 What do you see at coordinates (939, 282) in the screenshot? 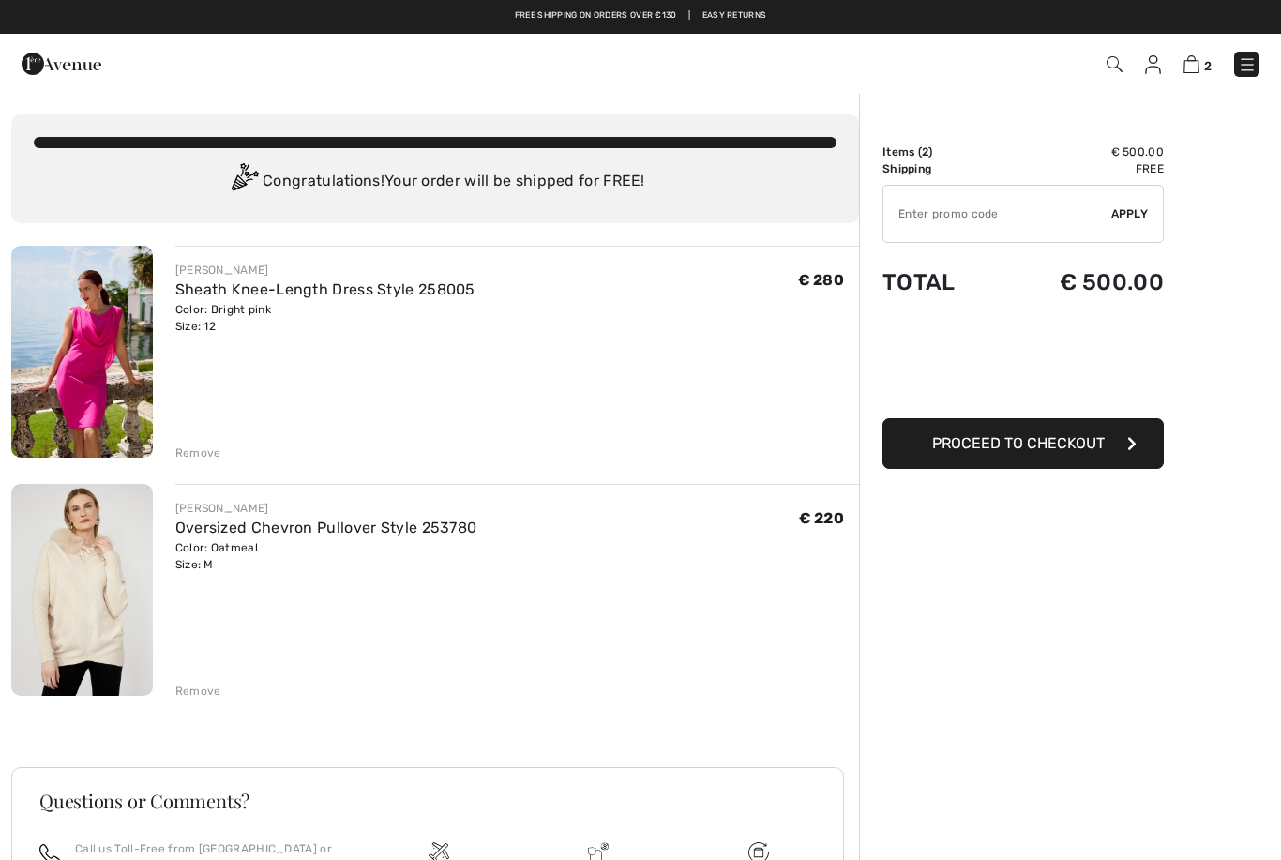
I see `td: Total` at bounding box center [939, 282].